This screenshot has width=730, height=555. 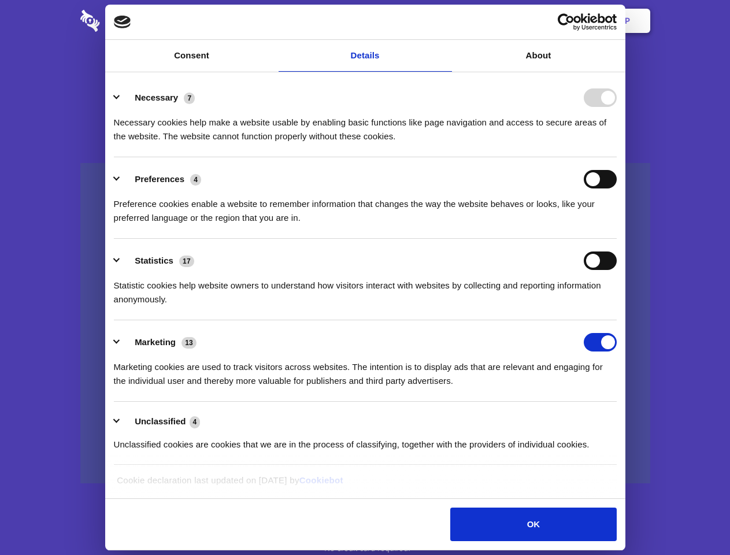 What do you see at coordinates (533, 525) in the screenshot?
I see `button: OK` at bounding box center [533, 525].